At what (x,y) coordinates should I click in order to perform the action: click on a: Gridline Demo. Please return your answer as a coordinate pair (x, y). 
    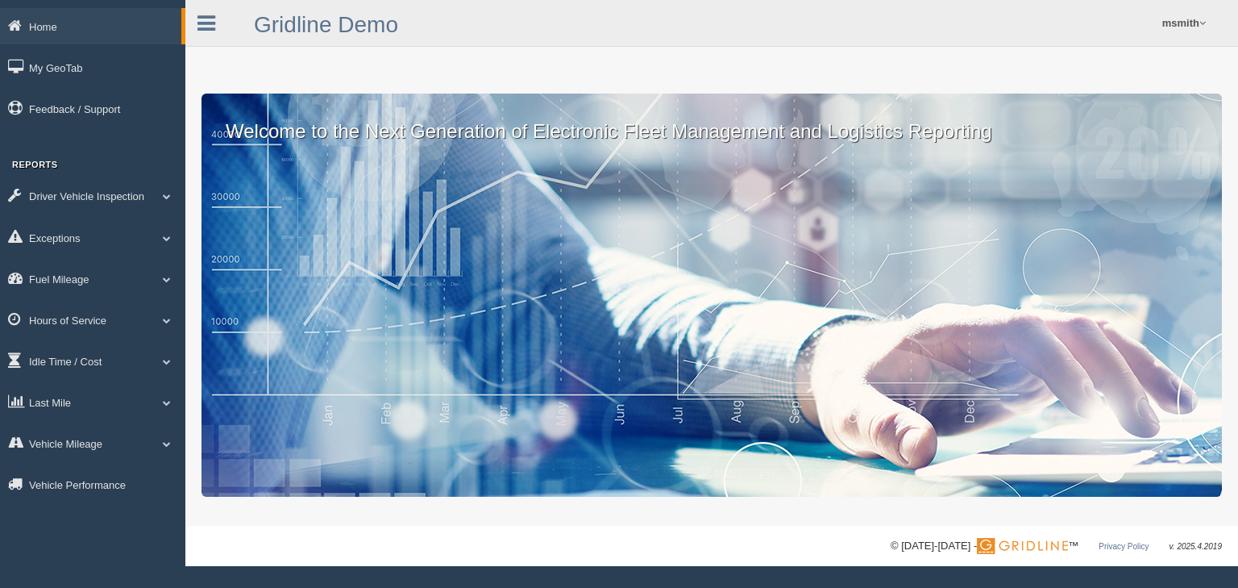
    Looking at the image, I should click on (326, 24).